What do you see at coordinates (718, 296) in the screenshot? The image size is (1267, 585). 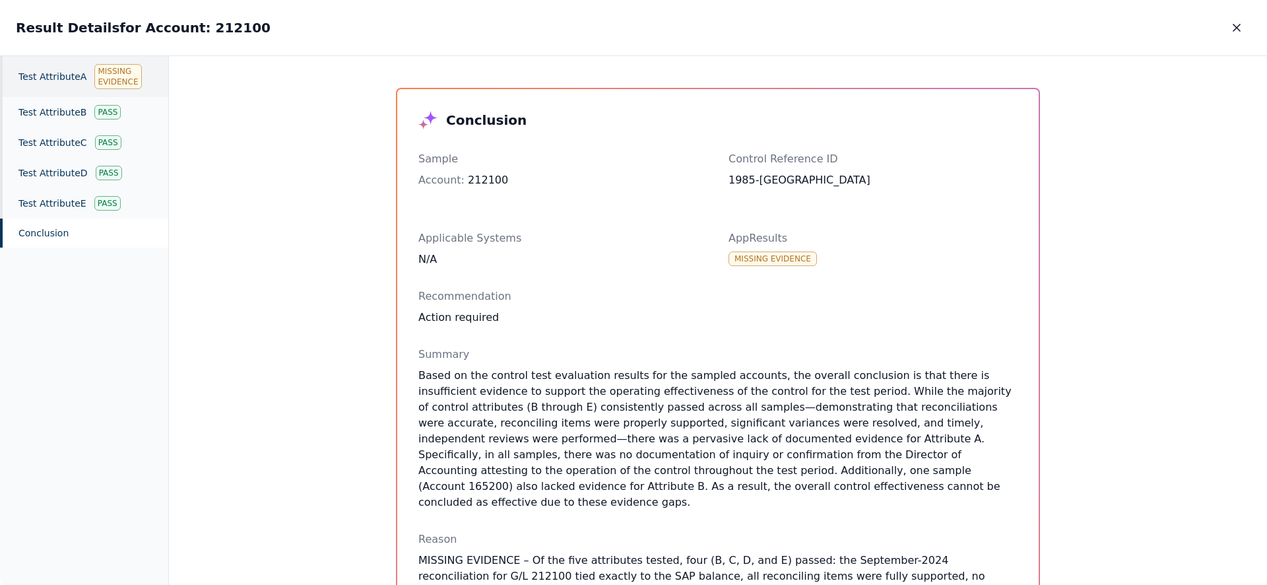 I see `p: Recommendation` at bounding box center [718, 296].